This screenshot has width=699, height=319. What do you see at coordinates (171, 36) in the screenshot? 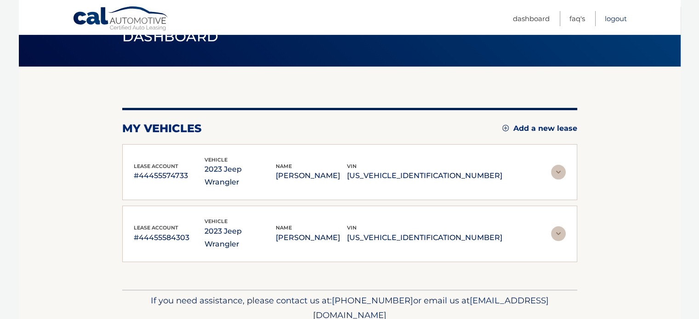
I see `span: Dashboard` at bounding box center [171, 36].